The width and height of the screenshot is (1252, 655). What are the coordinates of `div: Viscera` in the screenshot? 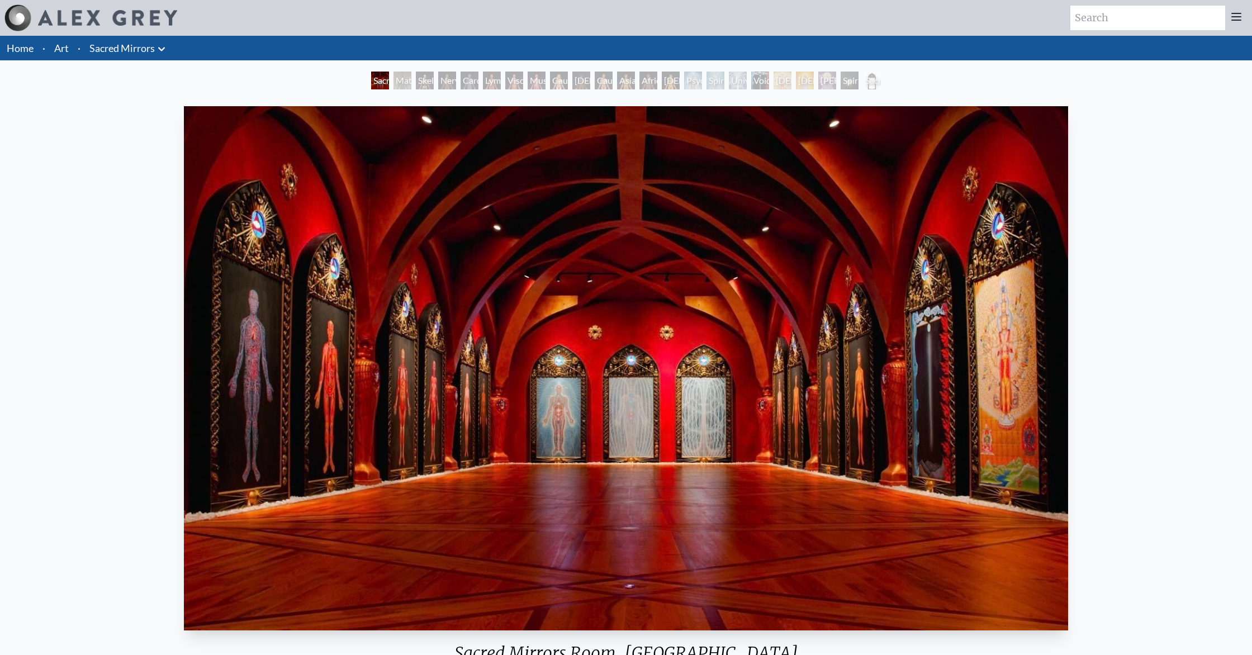 It's located at (514, 80).